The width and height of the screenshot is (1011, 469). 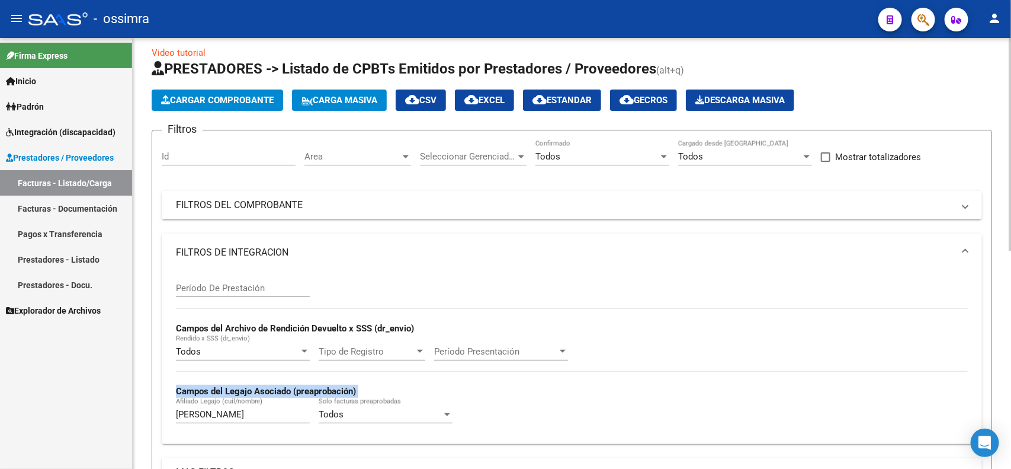 What do you see at coordinates (421, 100) in the screenshot?
I see `span: CSV` at bounding box center [421, 100].